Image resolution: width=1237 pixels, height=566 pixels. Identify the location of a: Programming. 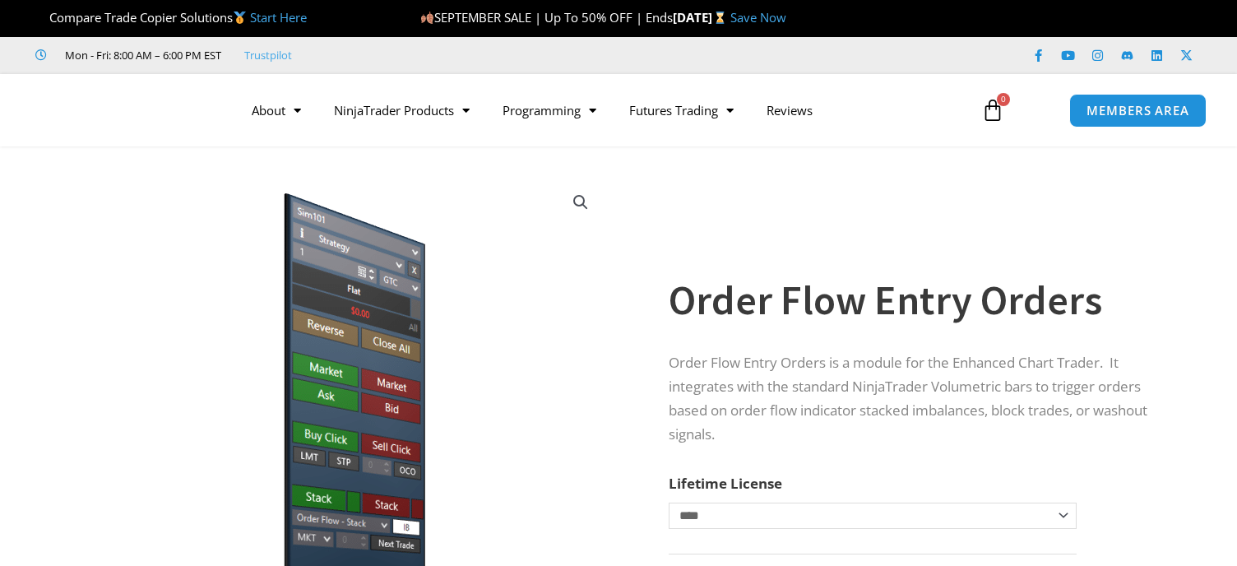
(550, 110).